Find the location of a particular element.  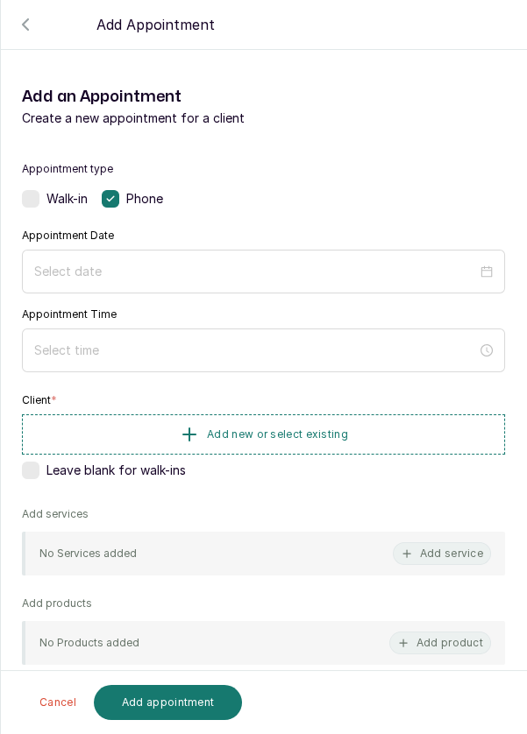

span: Leave blank for walk-ins is located at coordinates (116, 470).